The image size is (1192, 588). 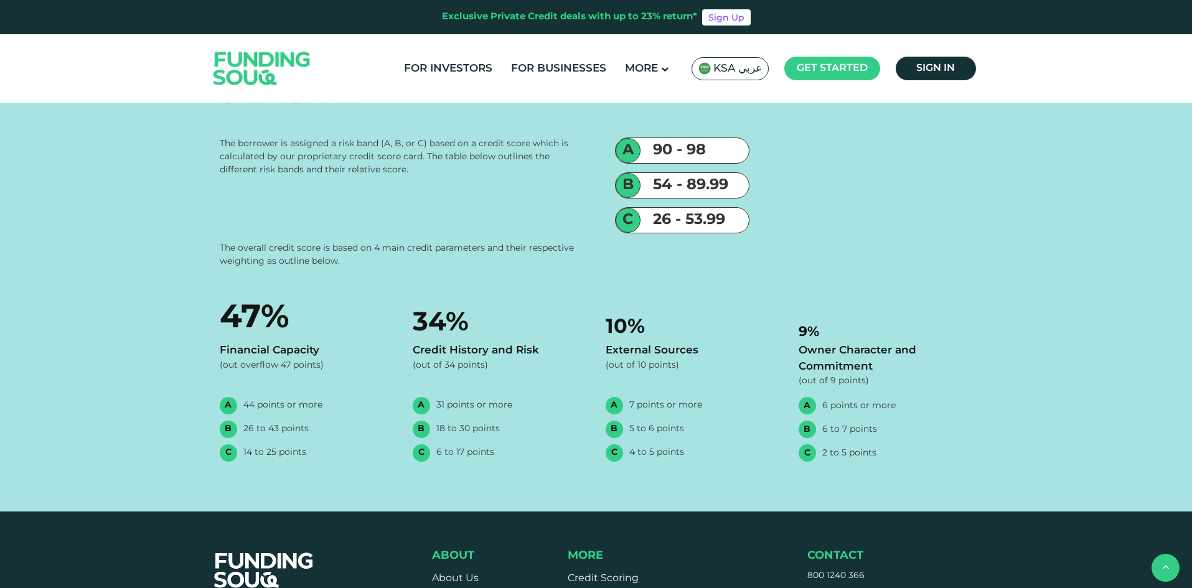 I want to click on div: 6 points or more, so click(x=859, y=405).